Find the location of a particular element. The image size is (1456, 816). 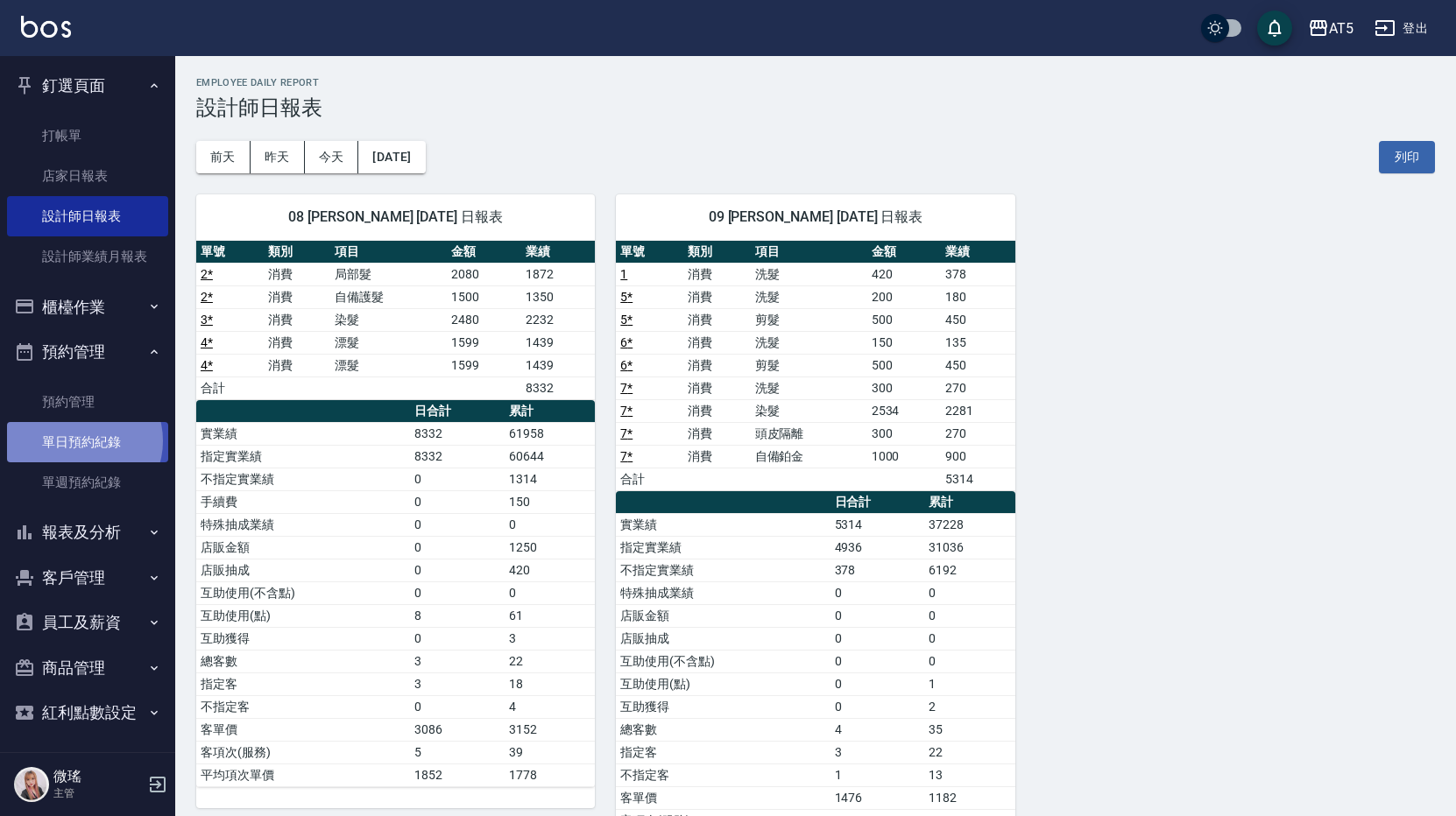

td: 4936 is located at coordinates (878, 547).